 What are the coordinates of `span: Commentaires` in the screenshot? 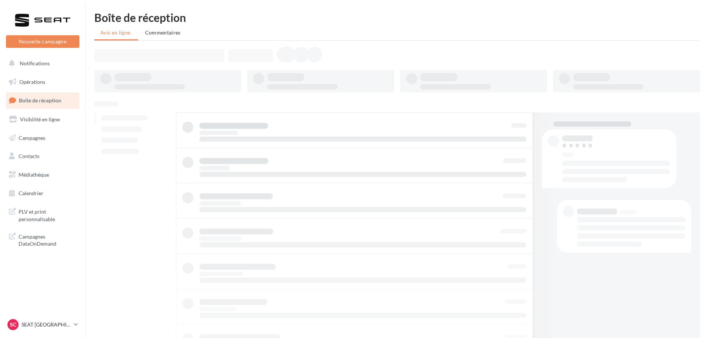 It's located at (163, 32).